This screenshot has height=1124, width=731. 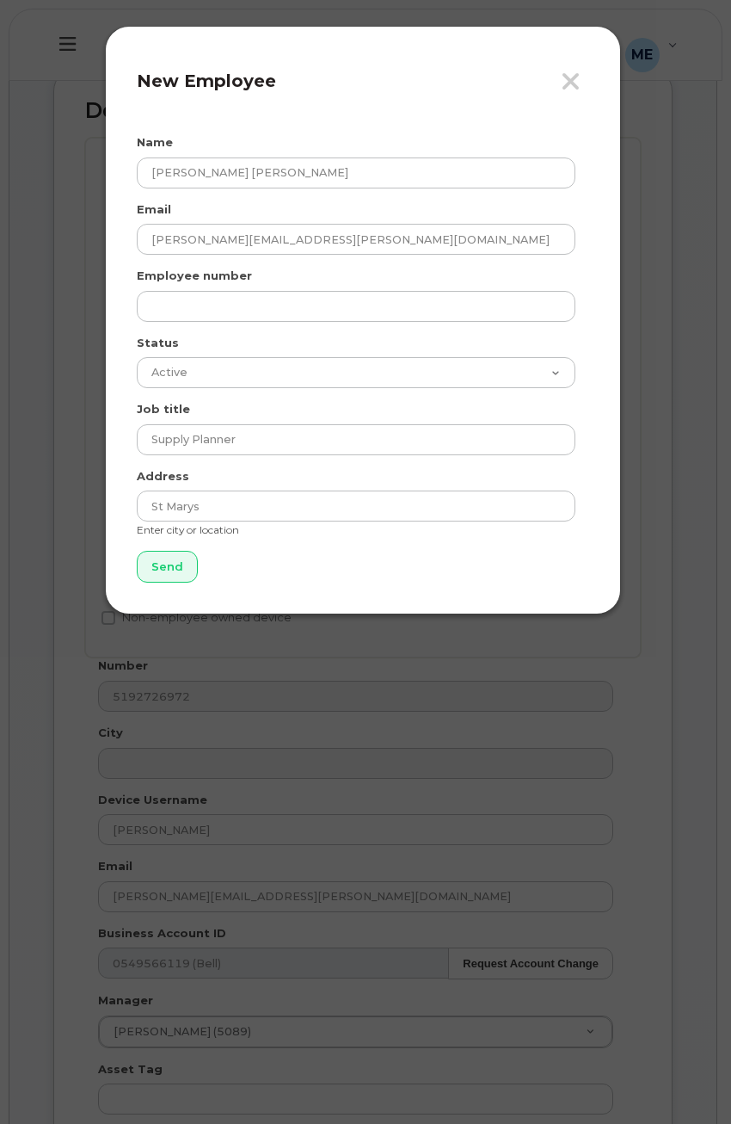 I want to click on h4: New Employee, so click(x=363, y=81).